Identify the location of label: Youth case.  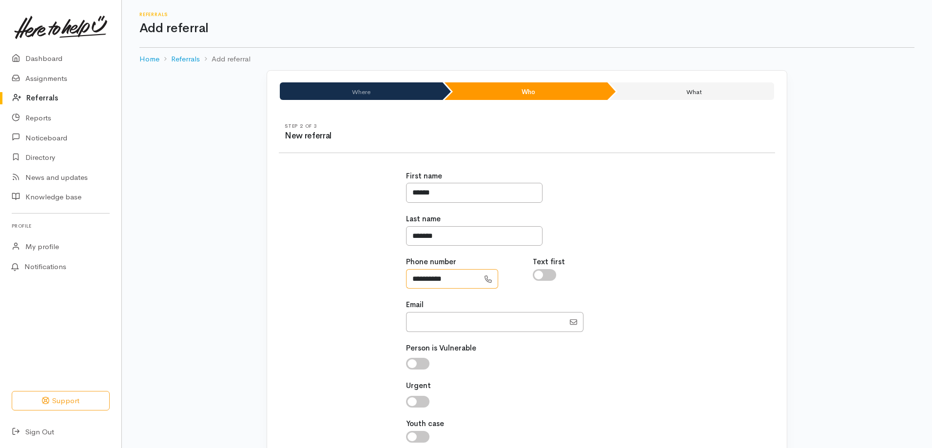
(425, 424).